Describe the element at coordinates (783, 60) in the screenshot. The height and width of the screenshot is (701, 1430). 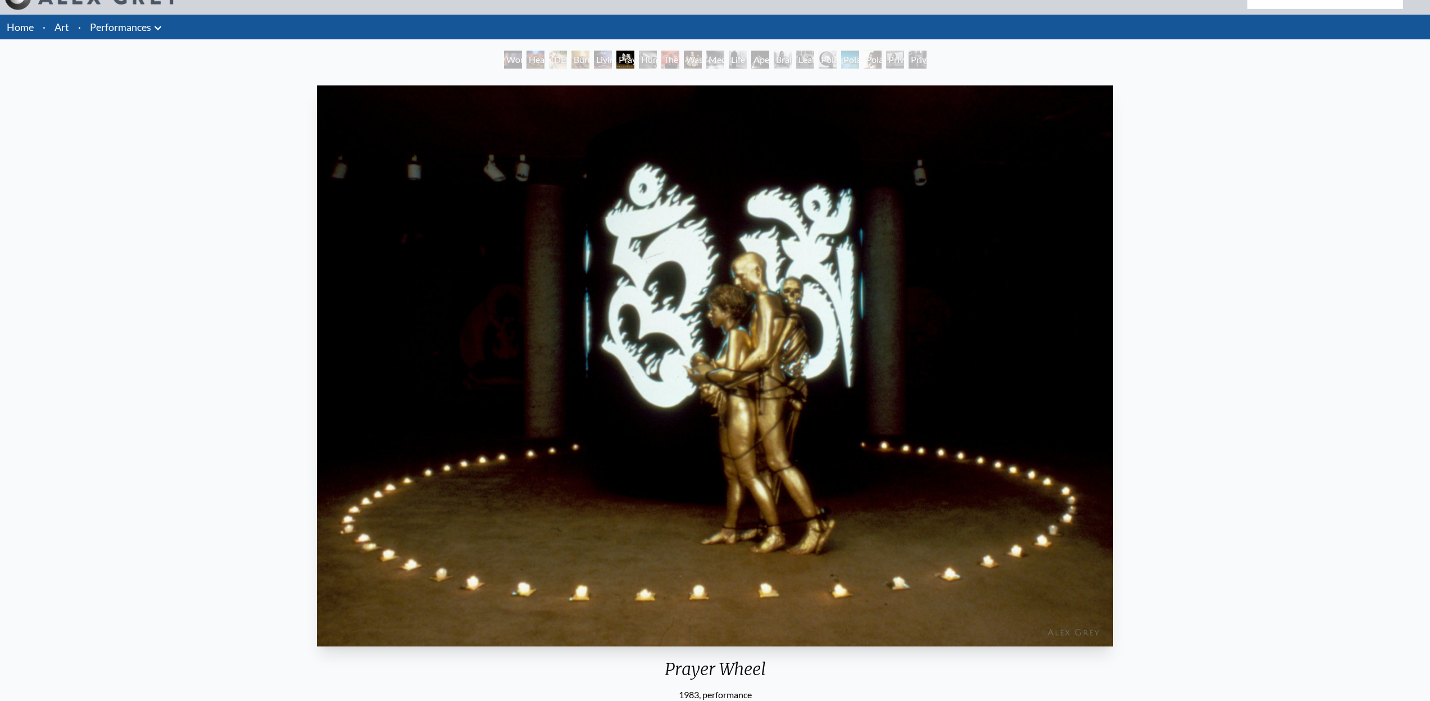
I see `div: Brain Sack` at that location.